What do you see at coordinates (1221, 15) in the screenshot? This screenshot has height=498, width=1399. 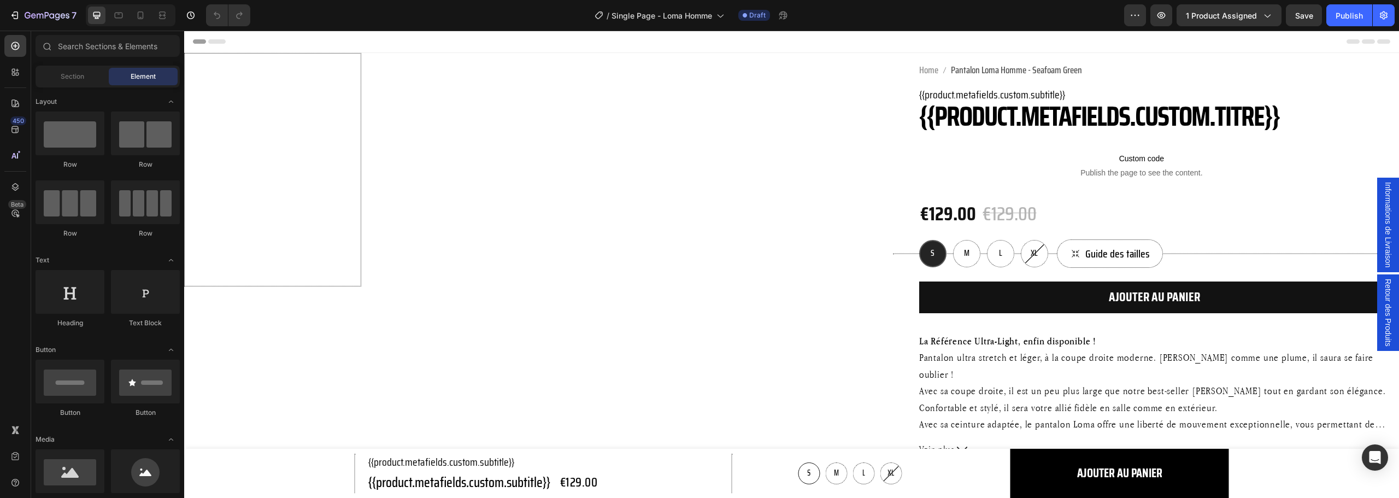 I see `span: 1 product assigned` at bounding box center [1221, 15].